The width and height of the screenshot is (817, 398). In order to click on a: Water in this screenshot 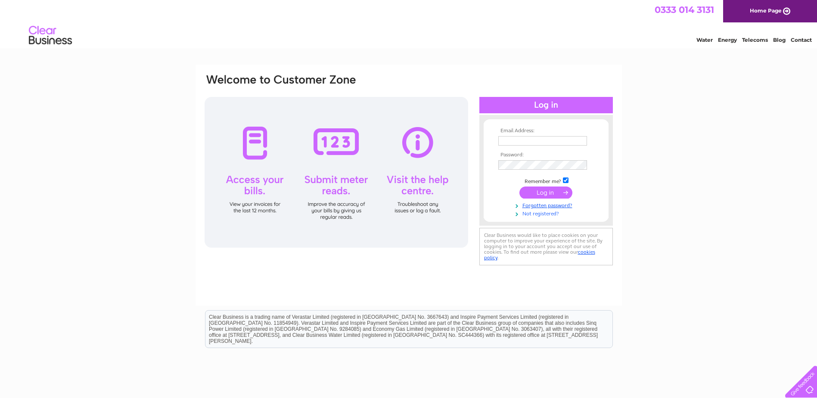, I will do `click(705, 40)`.